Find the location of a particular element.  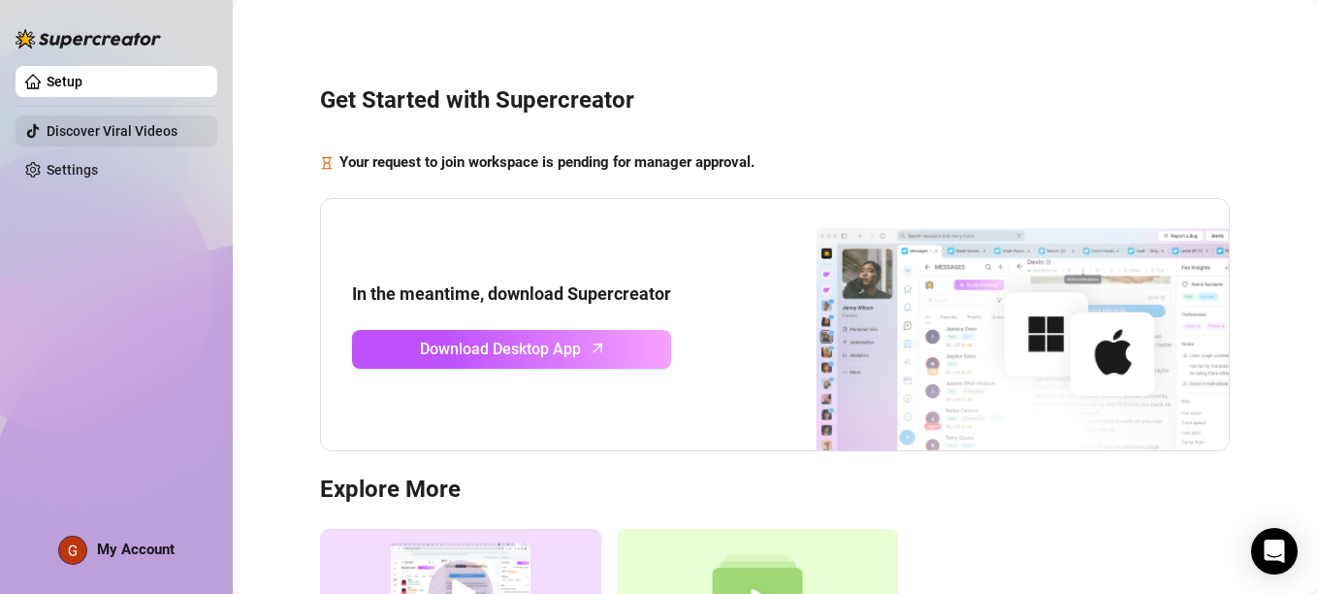

a: Settings is located at coordinates (72, 170).